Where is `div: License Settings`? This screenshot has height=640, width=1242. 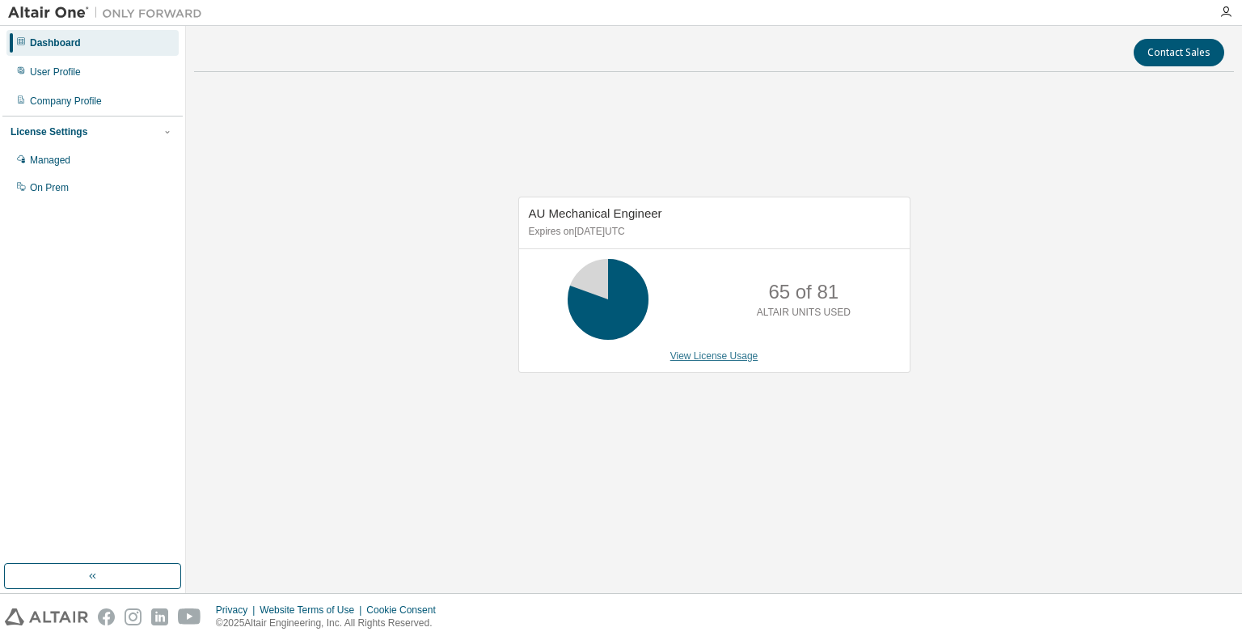 div: License Settings is located at coordinates (49, 132).